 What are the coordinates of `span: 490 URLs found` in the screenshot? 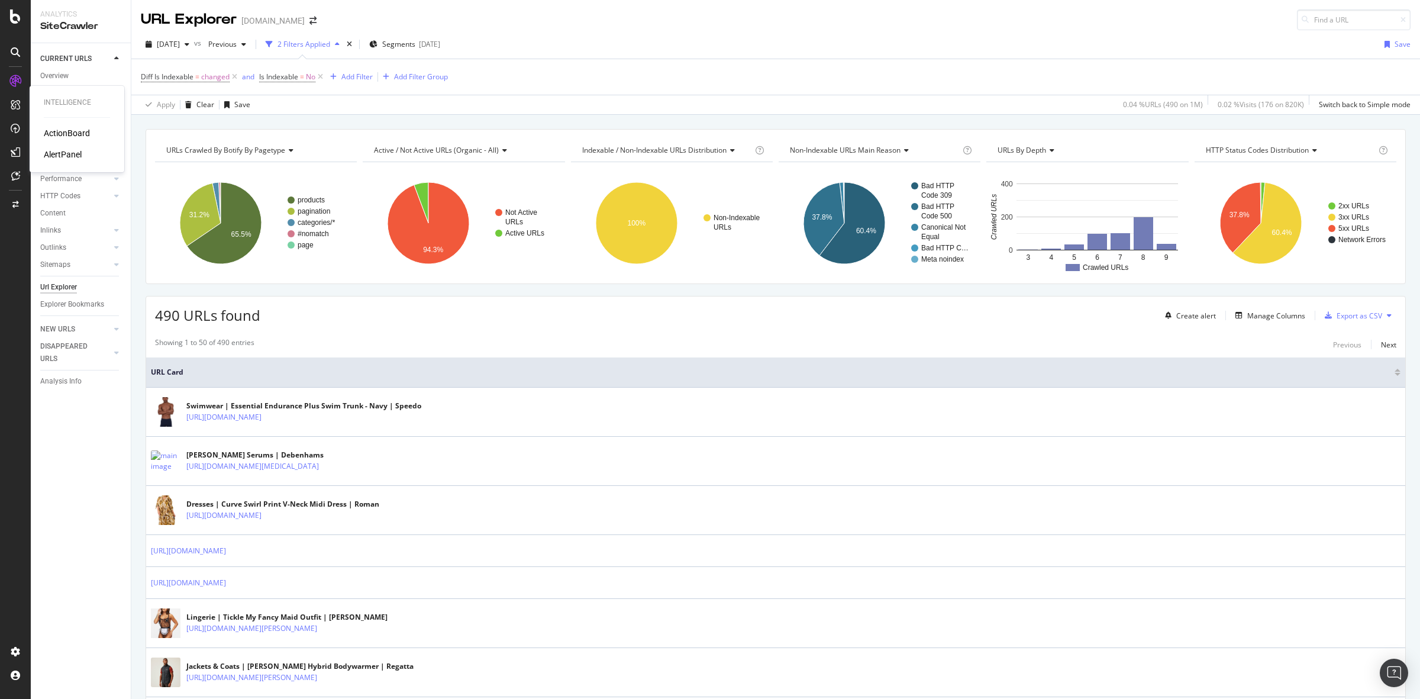 It's located at (208, 315).